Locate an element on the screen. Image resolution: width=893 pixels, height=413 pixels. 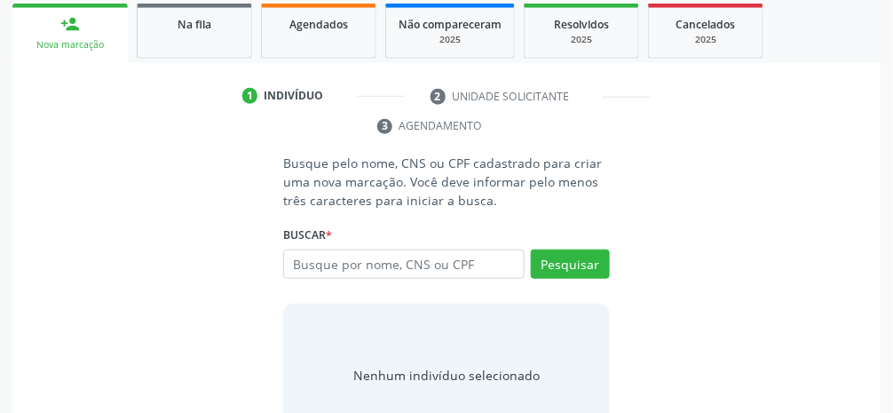
p: Busque pelo nome, CNS ou CPF cadastrado para criar uma nova marcação. Você deve informar pelo men... is located at coordinates (447, 181).